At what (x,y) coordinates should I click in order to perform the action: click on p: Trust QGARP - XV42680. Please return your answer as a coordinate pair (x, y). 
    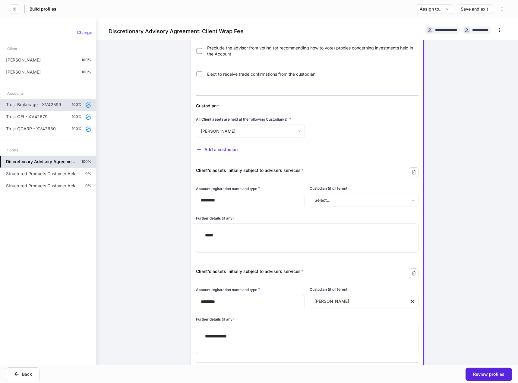
    Looking at the image, I should click on (31, 129).